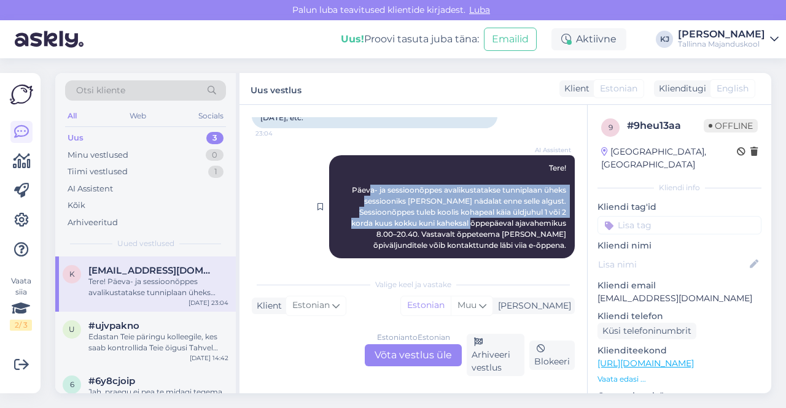  I want to click on span: Uued vestlused, so click(146, 244).